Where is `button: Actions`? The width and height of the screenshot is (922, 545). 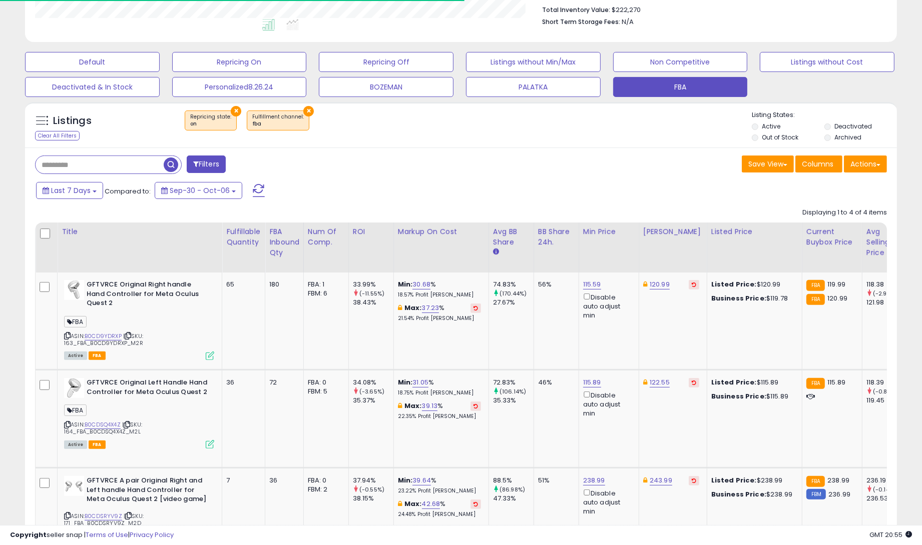
button: Actions is located at coordinates (865, 164).